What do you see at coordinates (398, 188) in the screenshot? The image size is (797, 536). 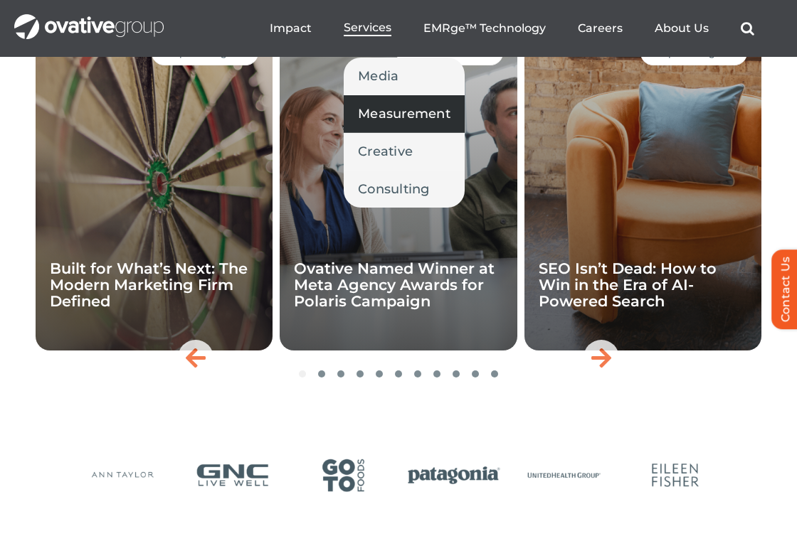 I see `div: 2 / 11` at bounding box center [398, 188].